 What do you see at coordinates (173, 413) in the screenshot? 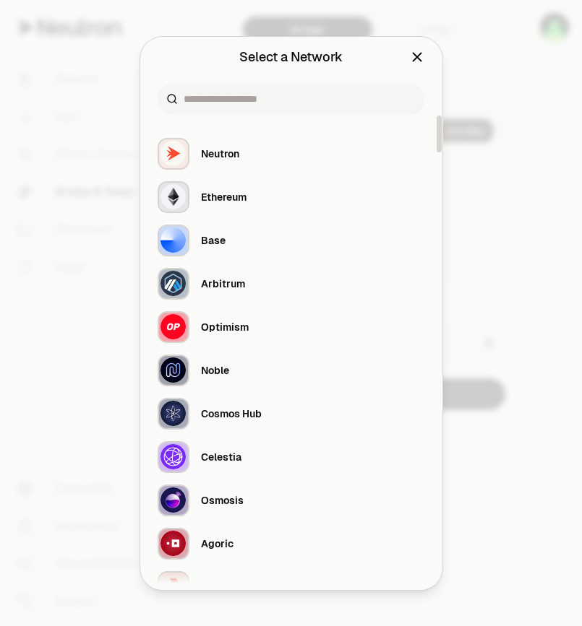
I see `img: Cosmos Hub Logo` at bounding box center [173, 413].